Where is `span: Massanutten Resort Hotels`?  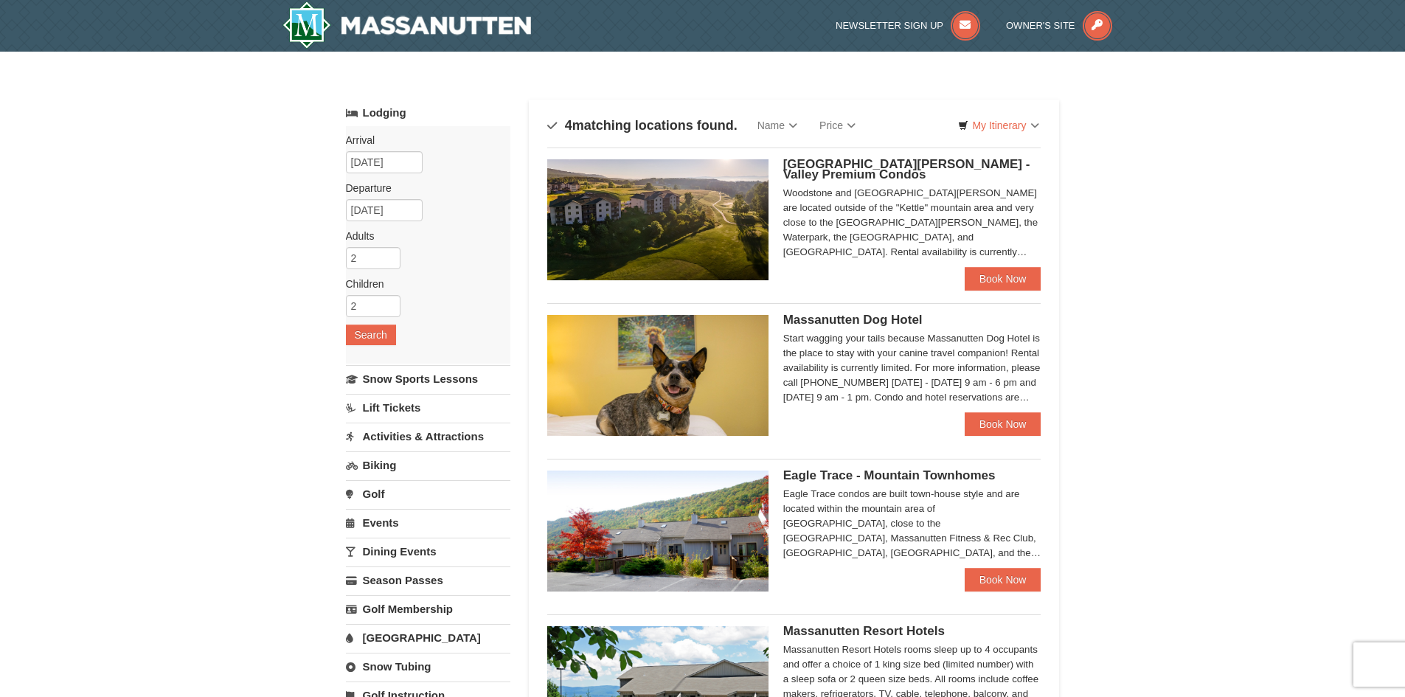
span: Massanutten Resort Hotels is located at coordinates (863, 630).